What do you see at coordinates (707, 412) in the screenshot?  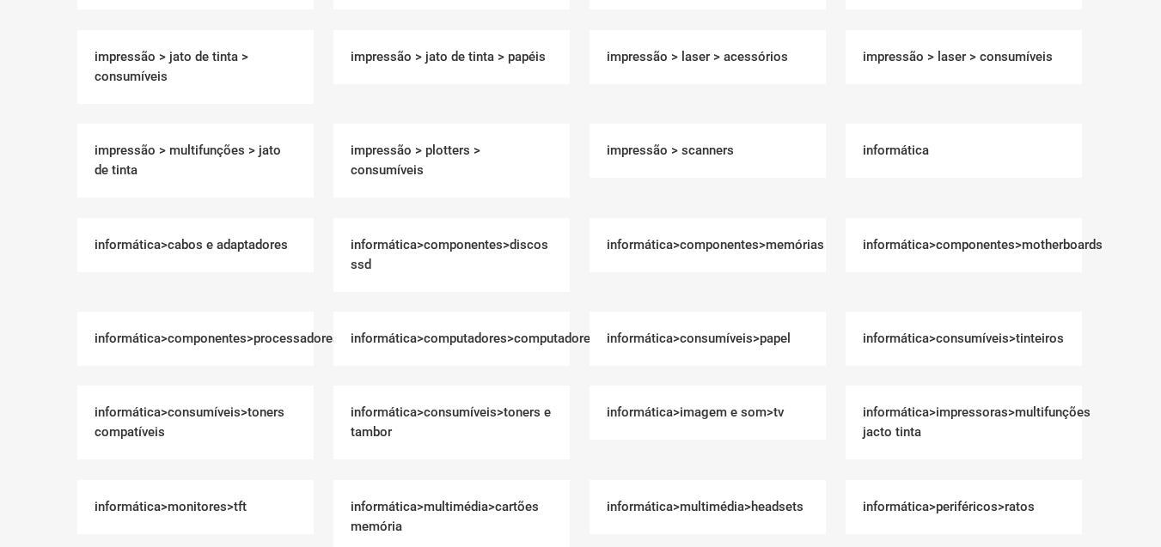 I see `h2: Informática>Imagem e Som>Tv` at bounding box center [707, 412].